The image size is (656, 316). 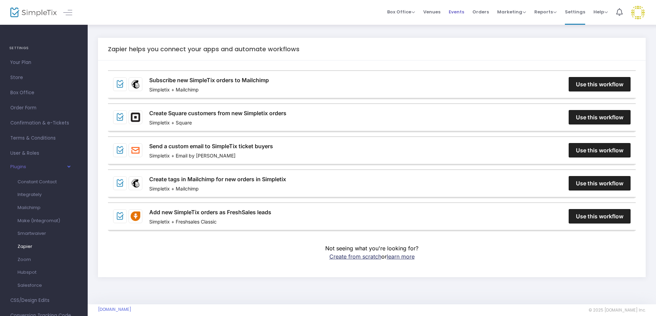 I want to click on span: Settings, so click(x=574, y=12).